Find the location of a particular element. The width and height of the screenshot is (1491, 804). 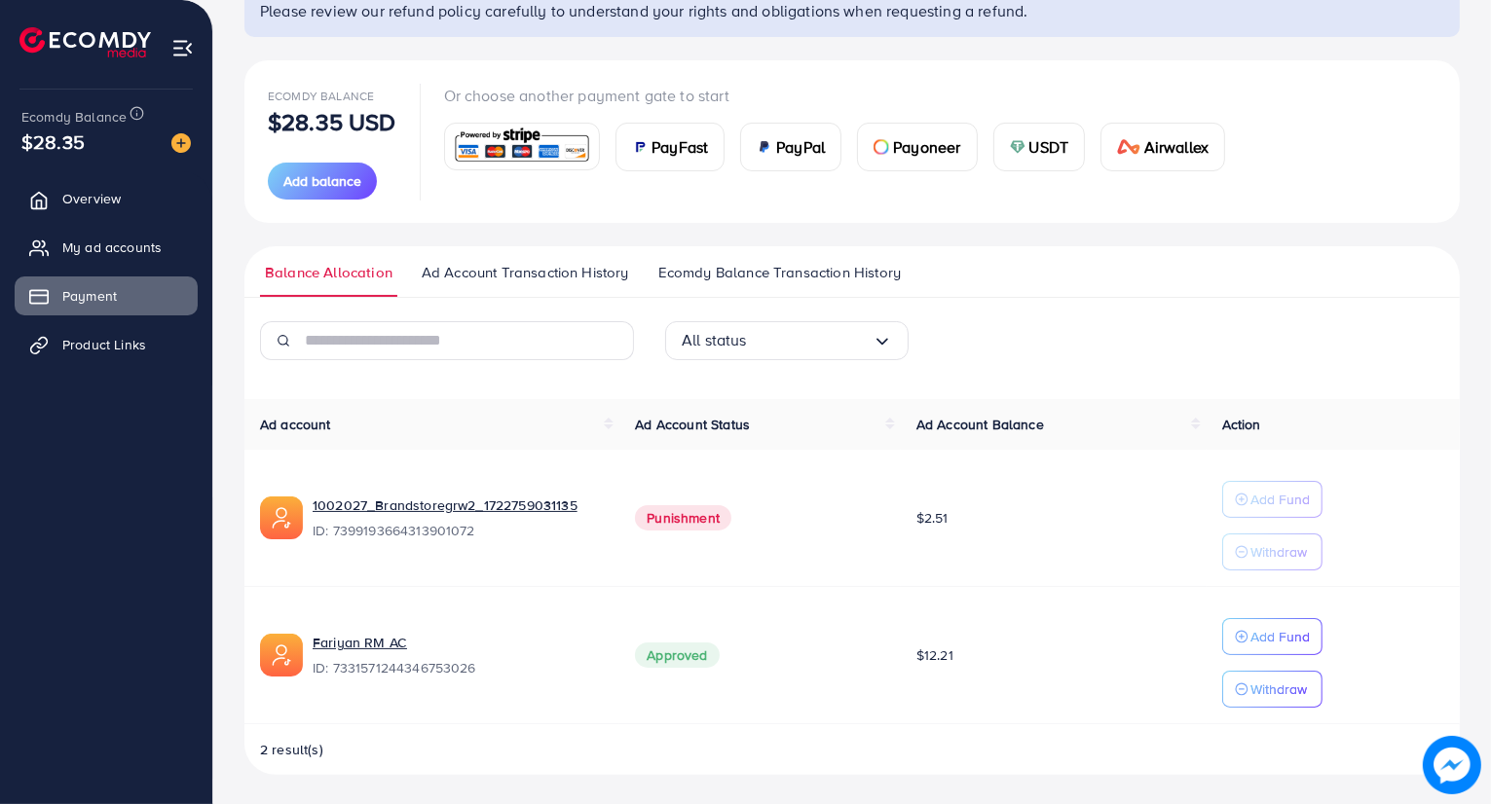

span: Payment is located at coordinates (90, 296).